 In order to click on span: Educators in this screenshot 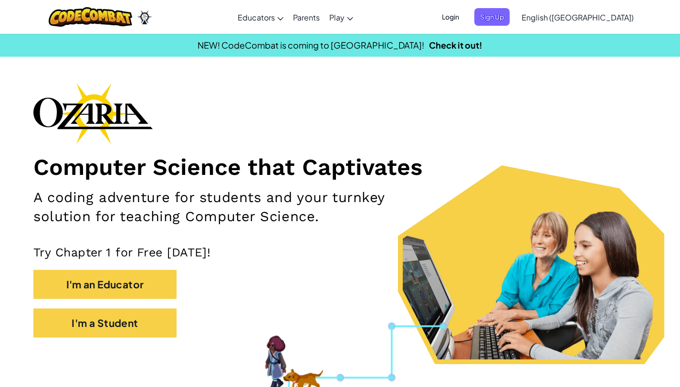, I will do `click(256, 17)`.